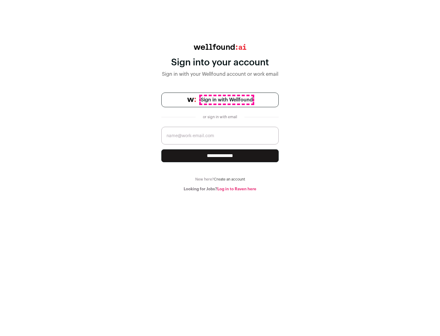 This screenshot has height=336, width=440. I want to click on div: Looking for Jobs?, so click(220, 189).